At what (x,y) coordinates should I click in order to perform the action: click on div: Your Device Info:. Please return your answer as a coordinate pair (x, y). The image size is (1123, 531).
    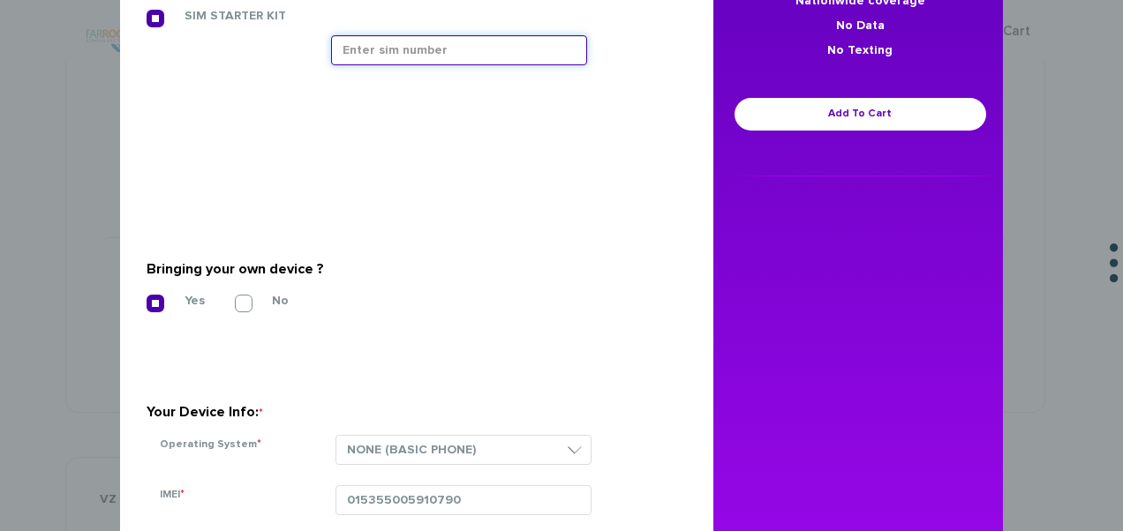
    Looking at the image, I should click on (410, 412).